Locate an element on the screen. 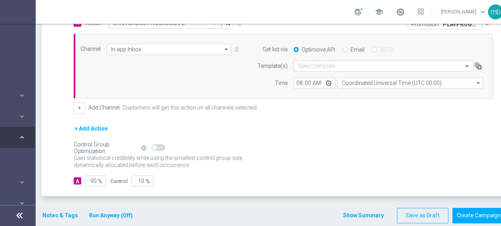 This screenshot has width=501, height=226. label: Time is located at coordinates (281, 83).